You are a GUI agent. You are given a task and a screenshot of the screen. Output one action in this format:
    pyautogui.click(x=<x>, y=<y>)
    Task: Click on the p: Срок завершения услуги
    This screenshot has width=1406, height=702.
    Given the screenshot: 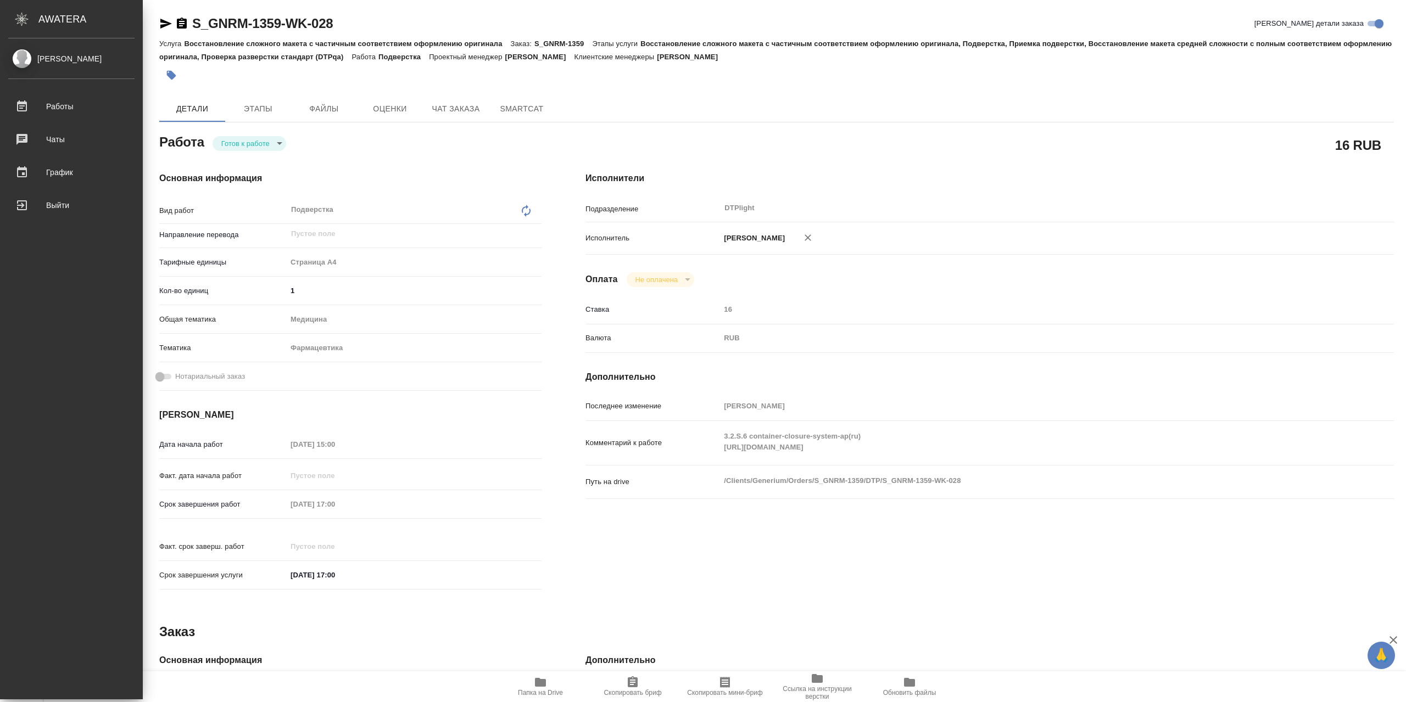 What is the action you would take?
    pyautogui.click(x=223, y=576)
    